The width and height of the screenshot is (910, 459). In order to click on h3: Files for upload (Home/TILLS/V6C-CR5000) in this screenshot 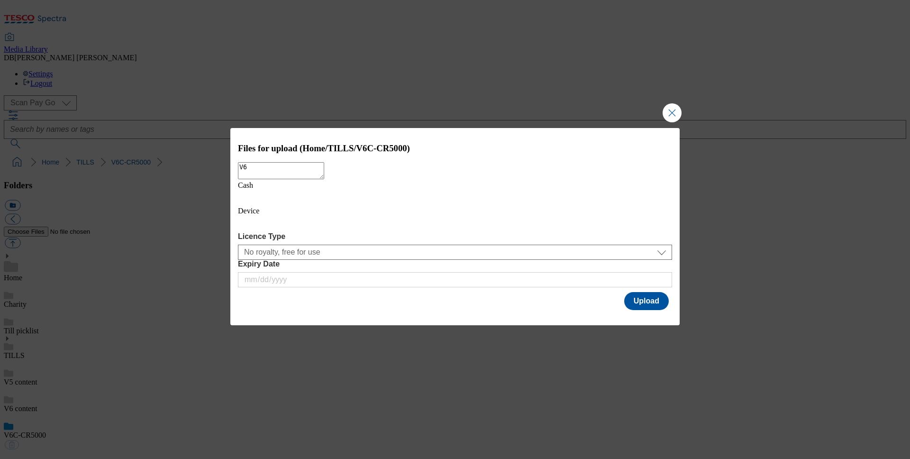, I will do `click(455, 148)`.